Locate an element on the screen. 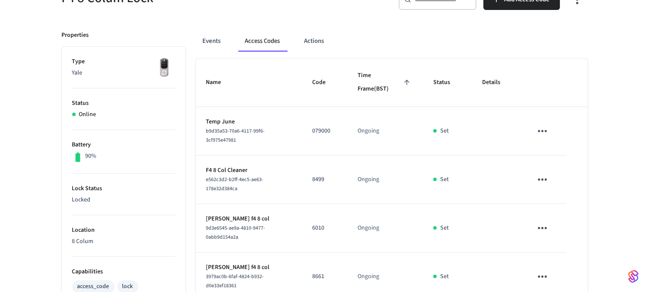 The width and height of the screenshot is (649, 292). p: 8661 is located at coordinates (324, 276).